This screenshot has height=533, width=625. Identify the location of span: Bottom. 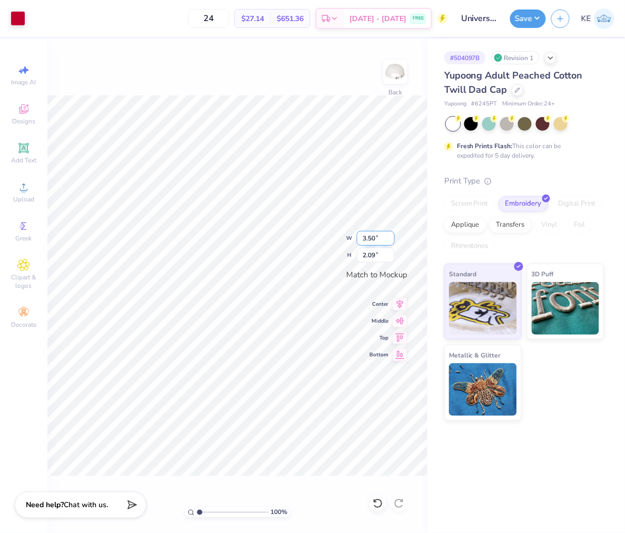
(379, 355).